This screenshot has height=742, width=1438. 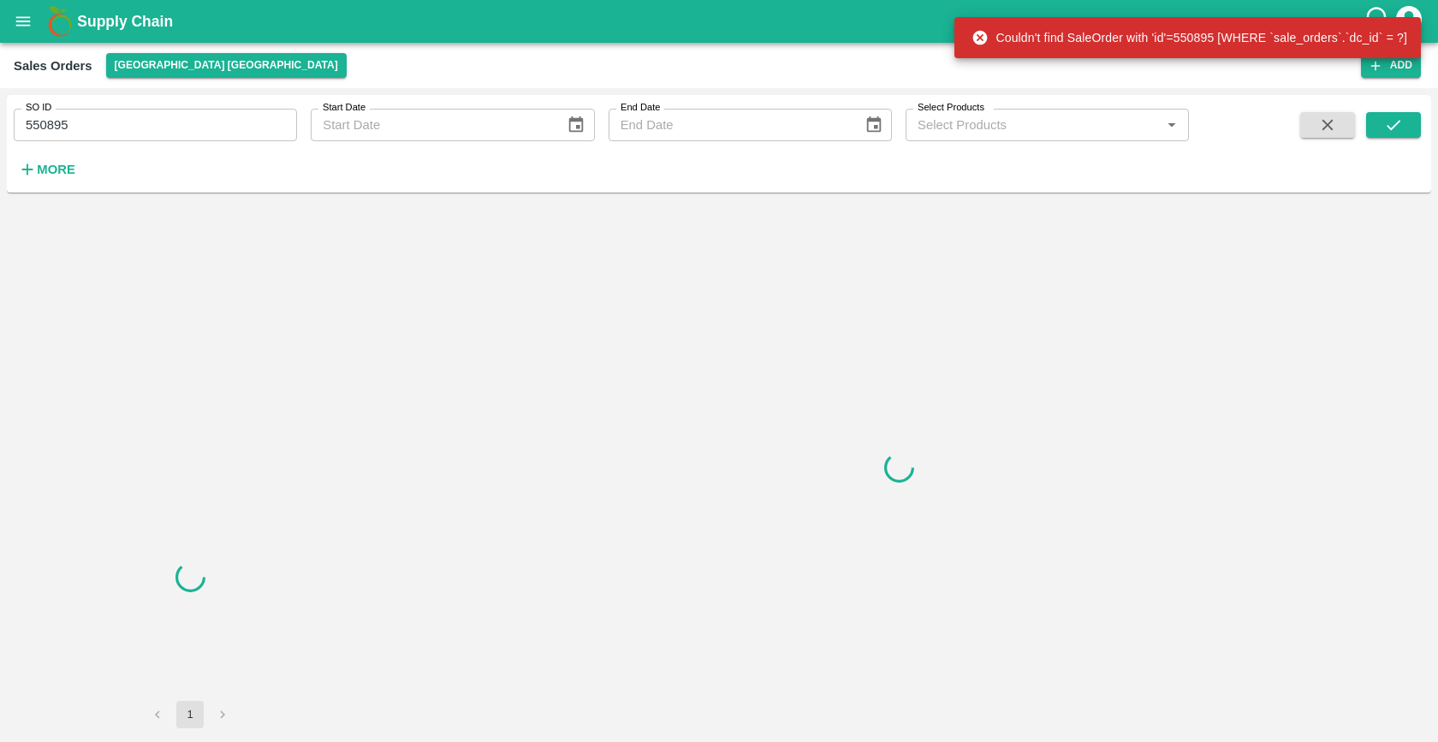 What do you see at coordinates (155, 125) in the screenshot?
I see `input: Enter SO ID` at bounding box center [155, 125].